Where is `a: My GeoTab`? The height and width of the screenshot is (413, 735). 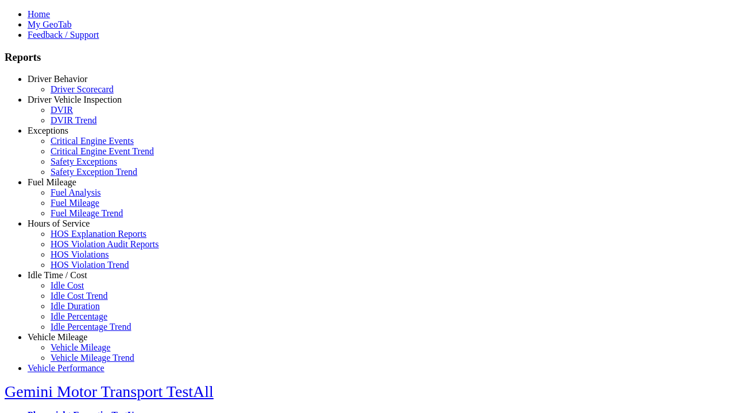
a: My GeoTab is located at coordinates (49, 24).